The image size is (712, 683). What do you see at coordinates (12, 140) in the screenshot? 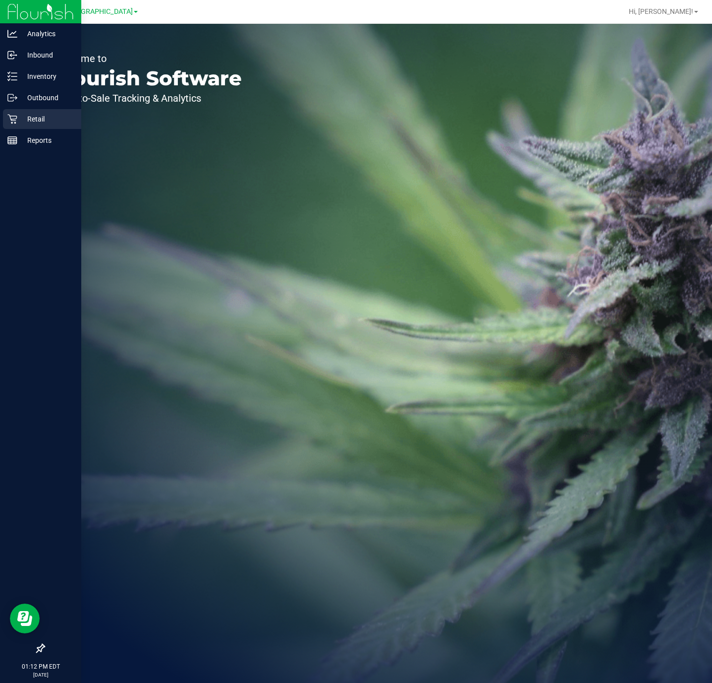
I see `inline-svg: Reports` at bounding box center [12, 140].